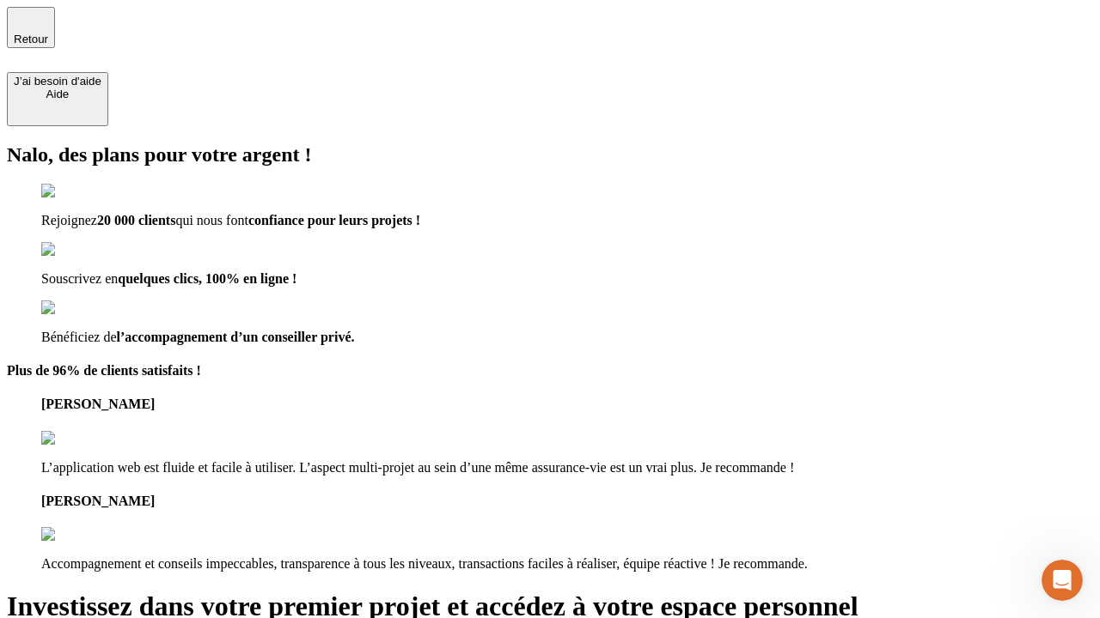 The image size is (1100, 618). What do you see at coordinates (31, 39) in the screenshot?
I see `span: Retour` at bounding box center [31, 39].